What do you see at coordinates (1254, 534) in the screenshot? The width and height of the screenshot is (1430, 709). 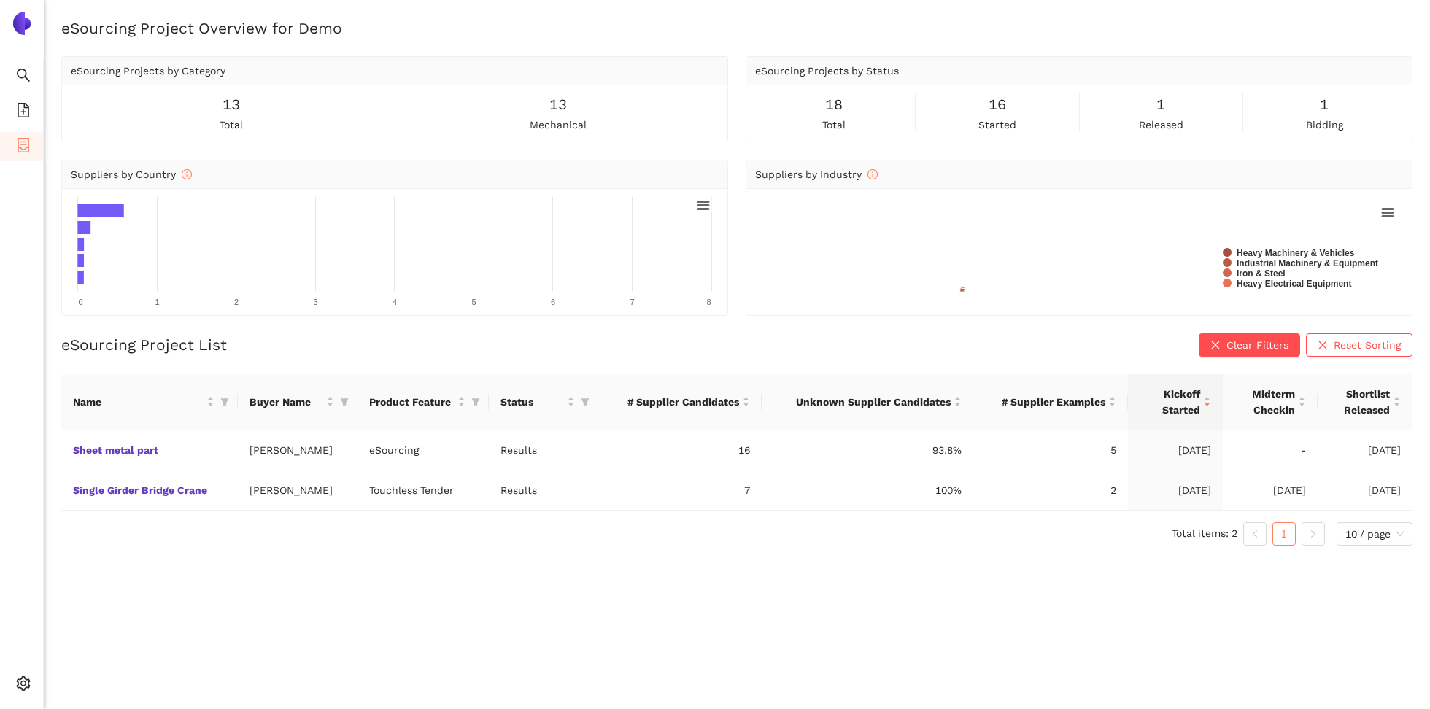 I see `button: left` at bounding box center [1254, 534].